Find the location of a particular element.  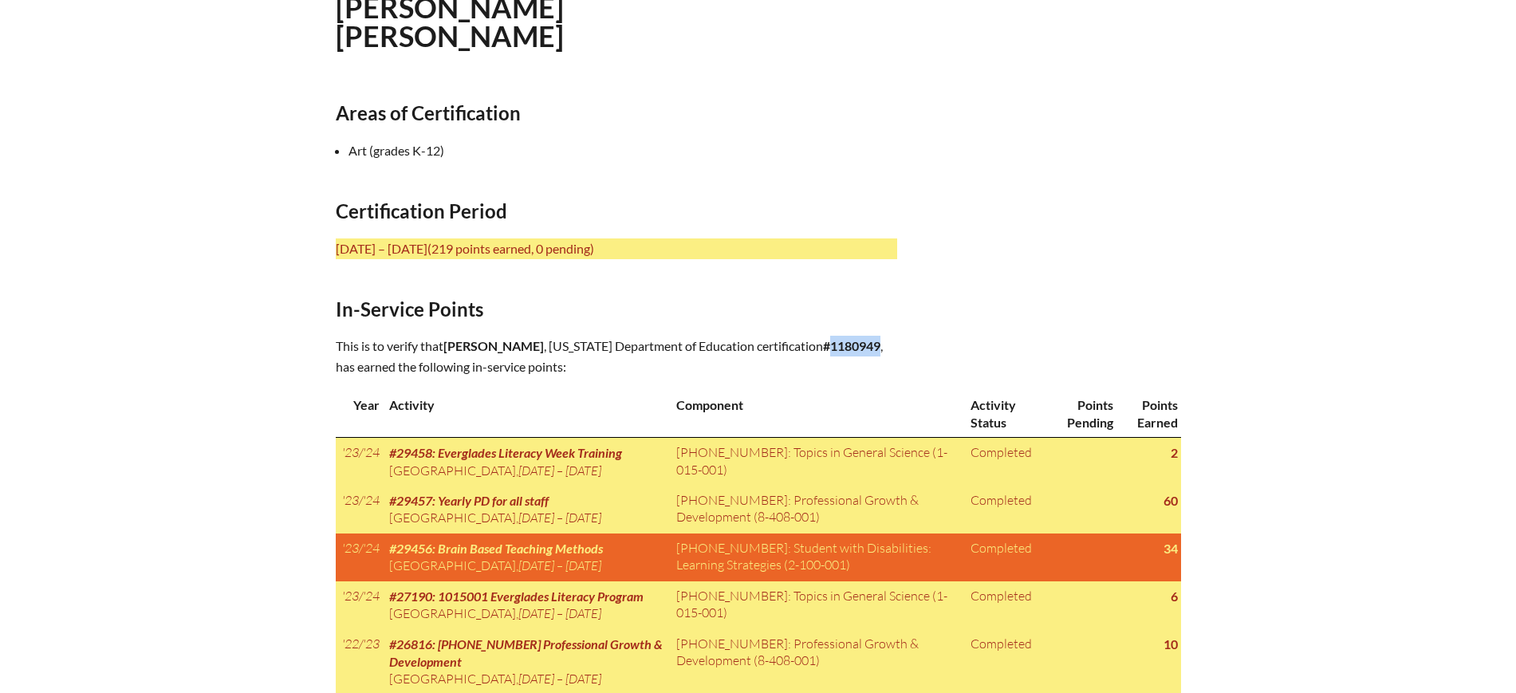

span: #27190: 1015001 Everglades Literacy Program is located at coordinates (516, 596).